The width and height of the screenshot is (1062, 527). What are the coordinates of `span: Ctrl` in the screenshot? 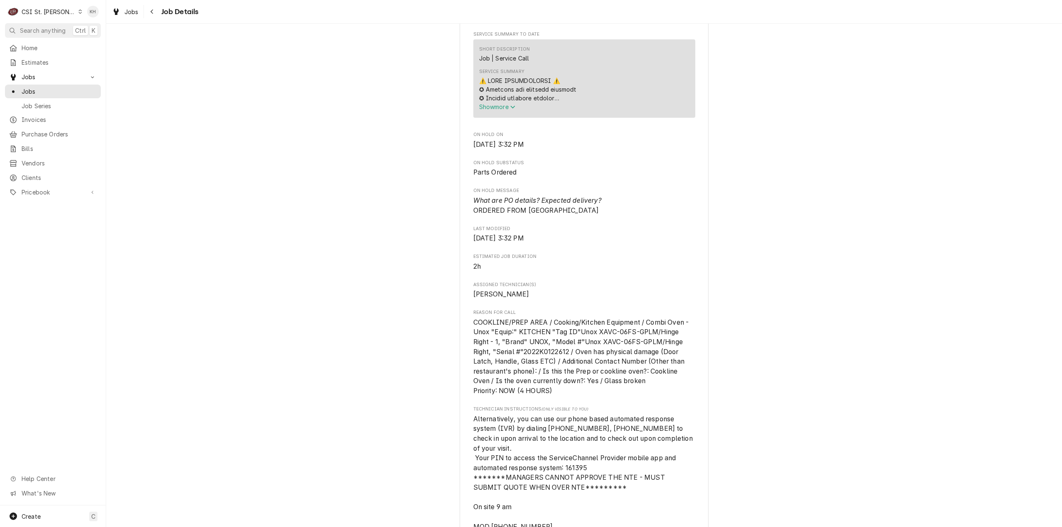 It's located at (80, 30).